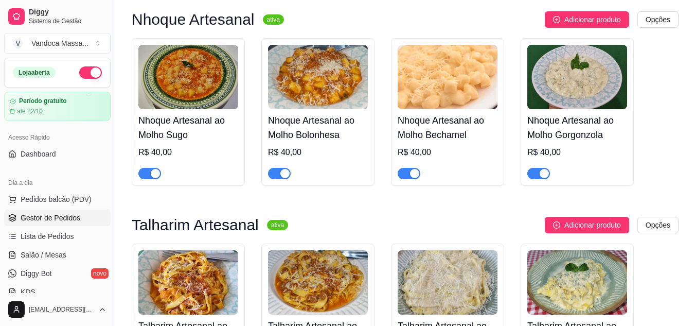  Describe the element at coordinates (195, 225) in the screenshot. I see `h3: Talharim Artesanal` at that location.